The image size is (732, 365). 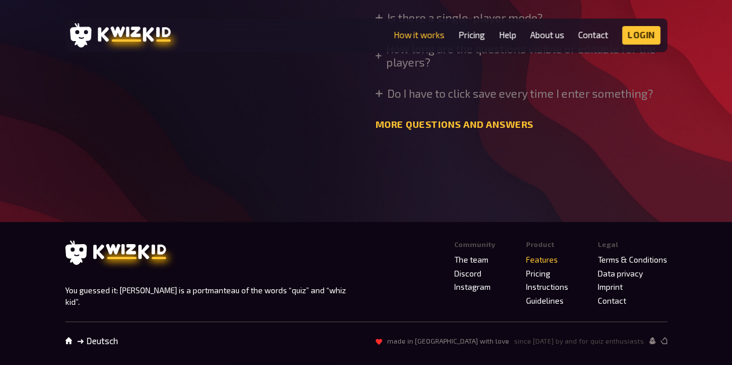 What do you see at coordinates (514, 94) in the screenshot?
I see `summary: Do I have to click save every time I enter something?` at bounding box center [514, 94].